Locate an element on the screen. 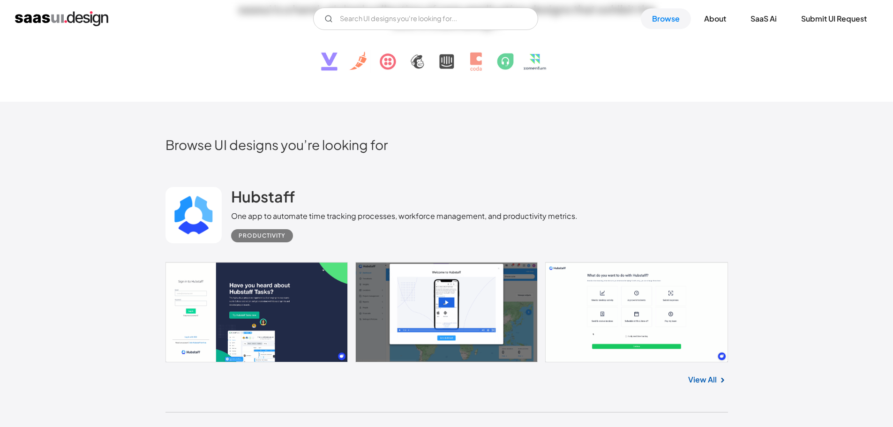  h2: Hubstaff is located at coordinates (263, 196).